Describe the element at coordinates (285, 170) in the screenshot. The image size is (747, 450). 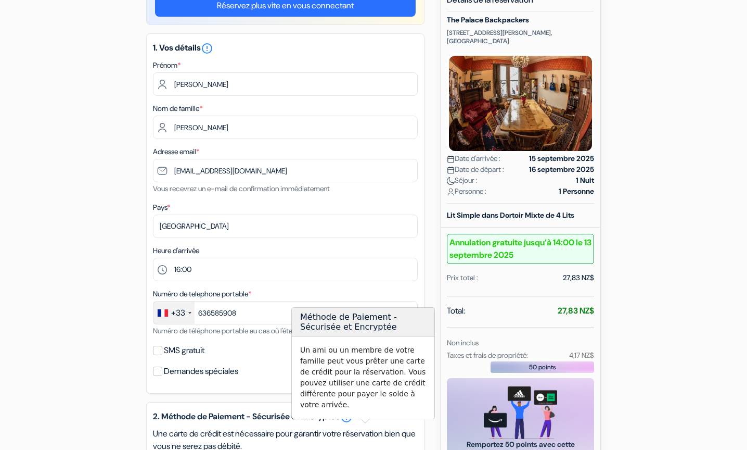
I see `input: Entrer adresse e-mail` at that location.